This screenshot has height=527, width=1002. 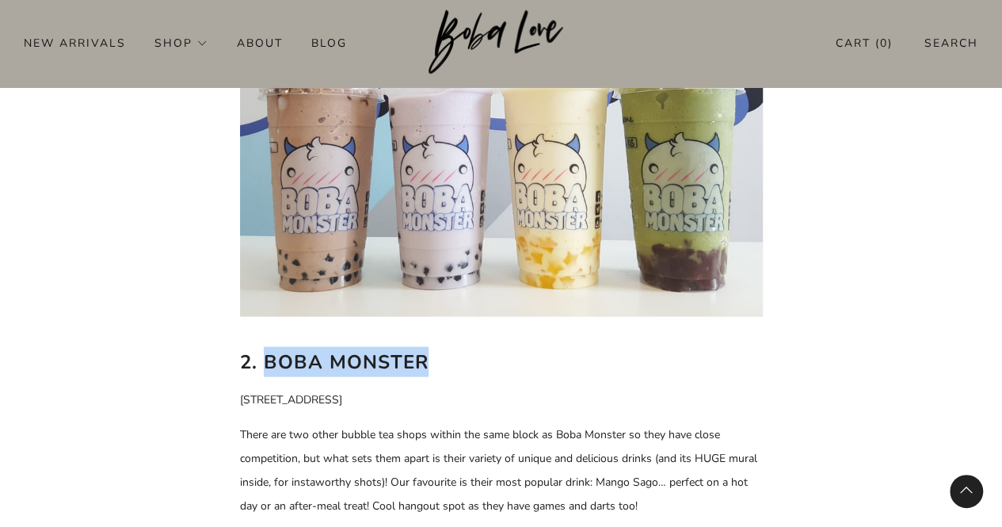 What do you see at coordinates (951, 43) in the screenshot?
I see `a: Search` at bounding box center [951, 43].